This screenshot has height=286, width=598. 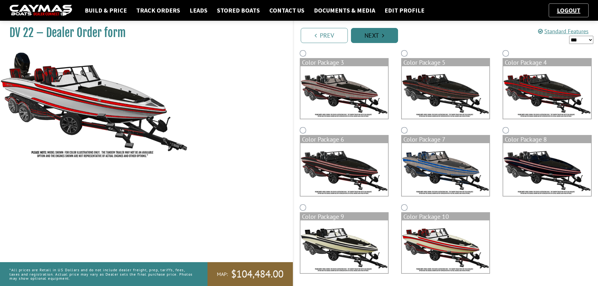 What do you see at coordinates (547, 139) in the screenshot?
I see `div: Color Package 8` at bounding box center [547, 139].